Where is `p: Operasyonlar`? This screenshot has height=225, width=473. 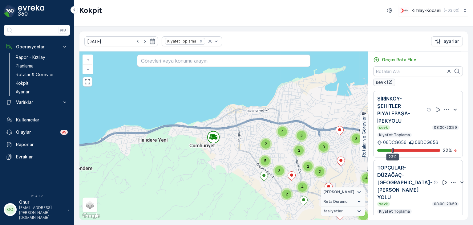
p: Operasyonlar is located at coordinates (37, 47).